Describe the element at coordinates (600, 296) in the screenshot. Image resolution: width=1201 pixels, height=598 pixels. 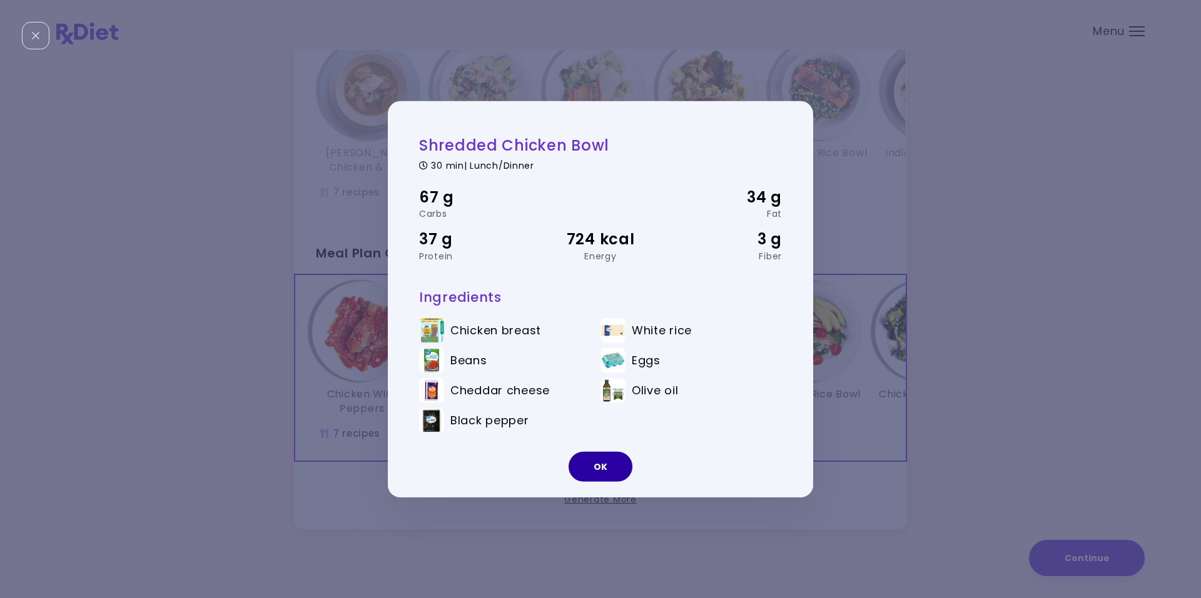
I see `h3: Ingredients` at that location.